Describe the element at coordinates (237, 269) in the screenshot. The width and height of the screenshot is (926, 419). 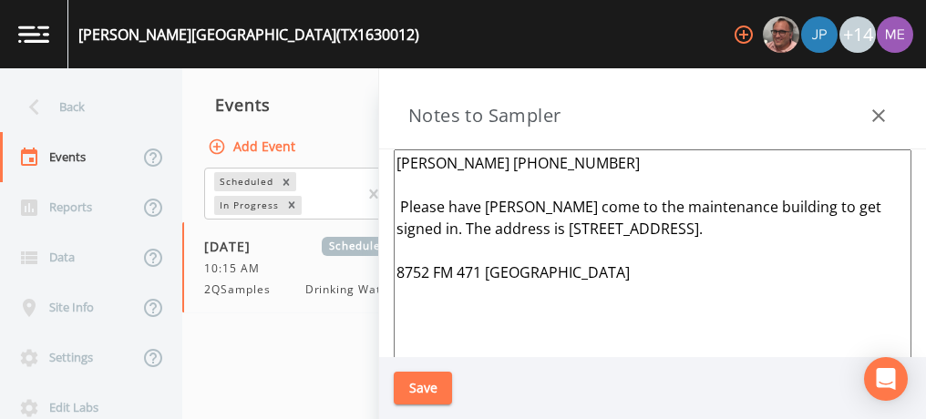
I see `span: 10:15 AM` at that location.